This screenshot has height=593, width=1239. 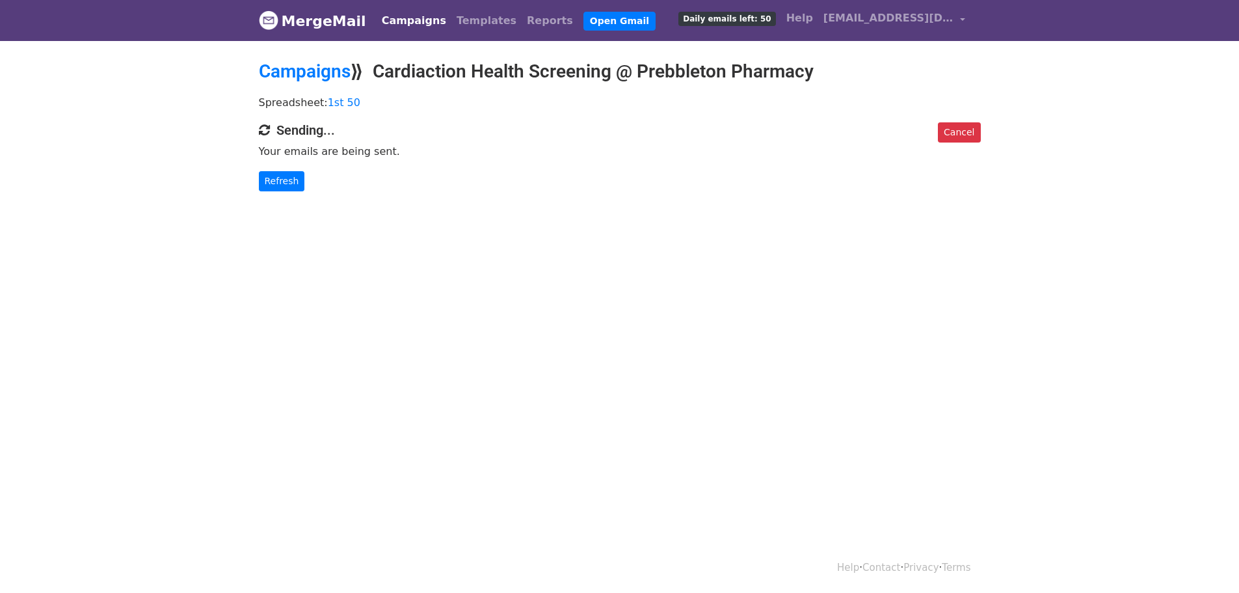 I want to click on a: Templates, so click(x=487, y=21).